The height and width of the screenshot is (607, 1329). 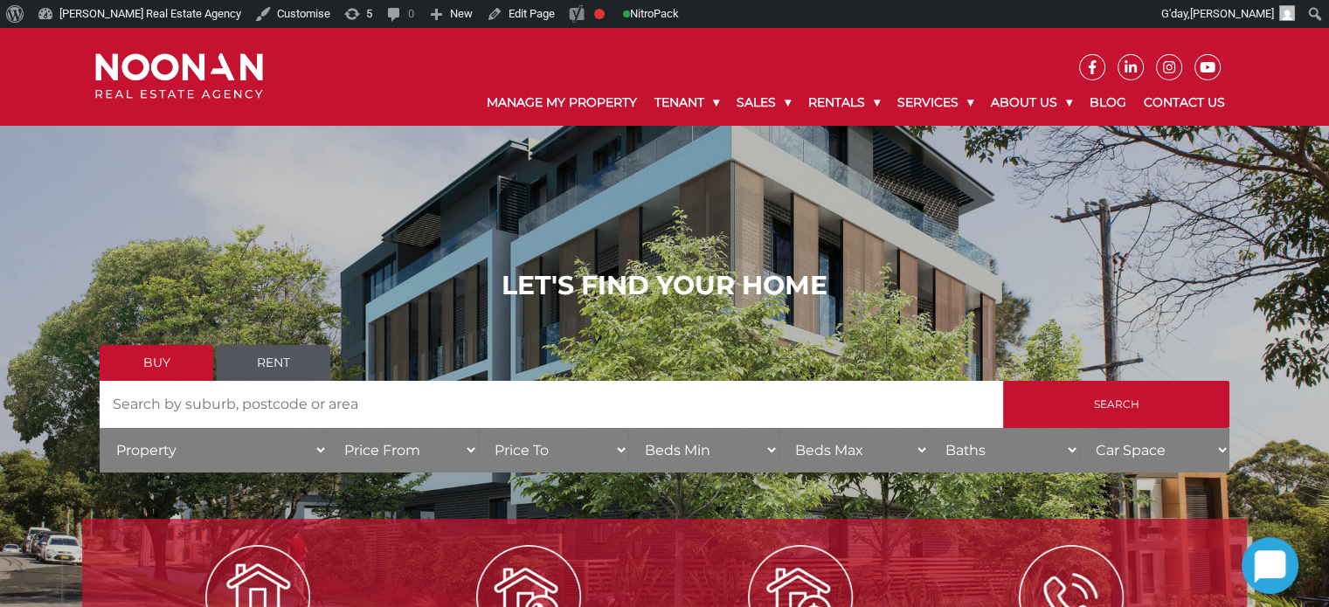 What do you see at coordinates (156, 363) in the screenshot?
I see `a: Buy` at bounding box center [156, 363].